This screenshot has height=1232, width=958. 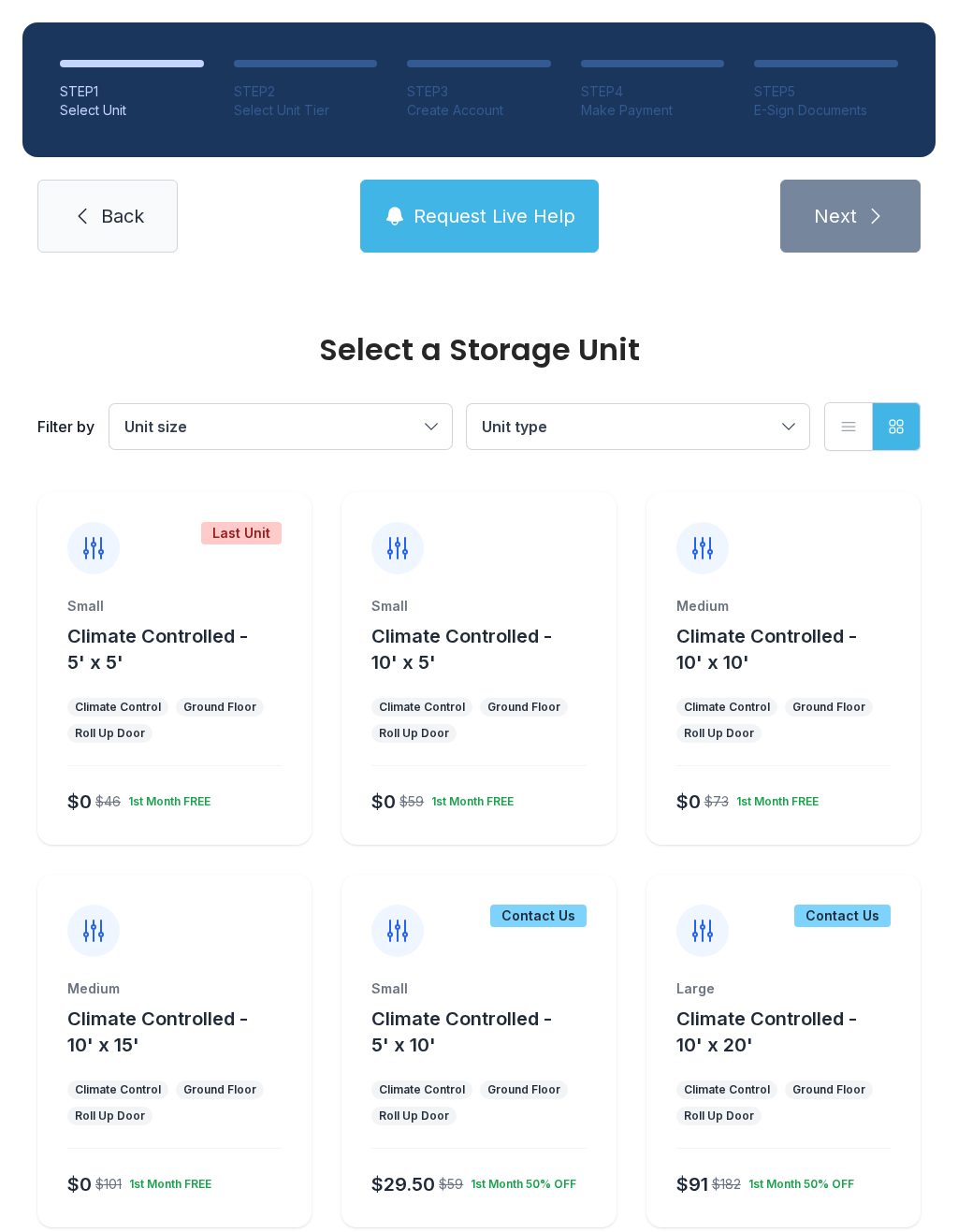 I want to click on div: Select Unit, so click(x=132, y=111).